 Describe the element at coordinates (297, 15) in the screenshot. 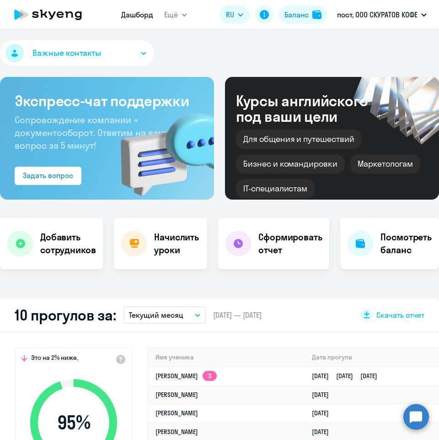

I see `div: Баланс` at that location.